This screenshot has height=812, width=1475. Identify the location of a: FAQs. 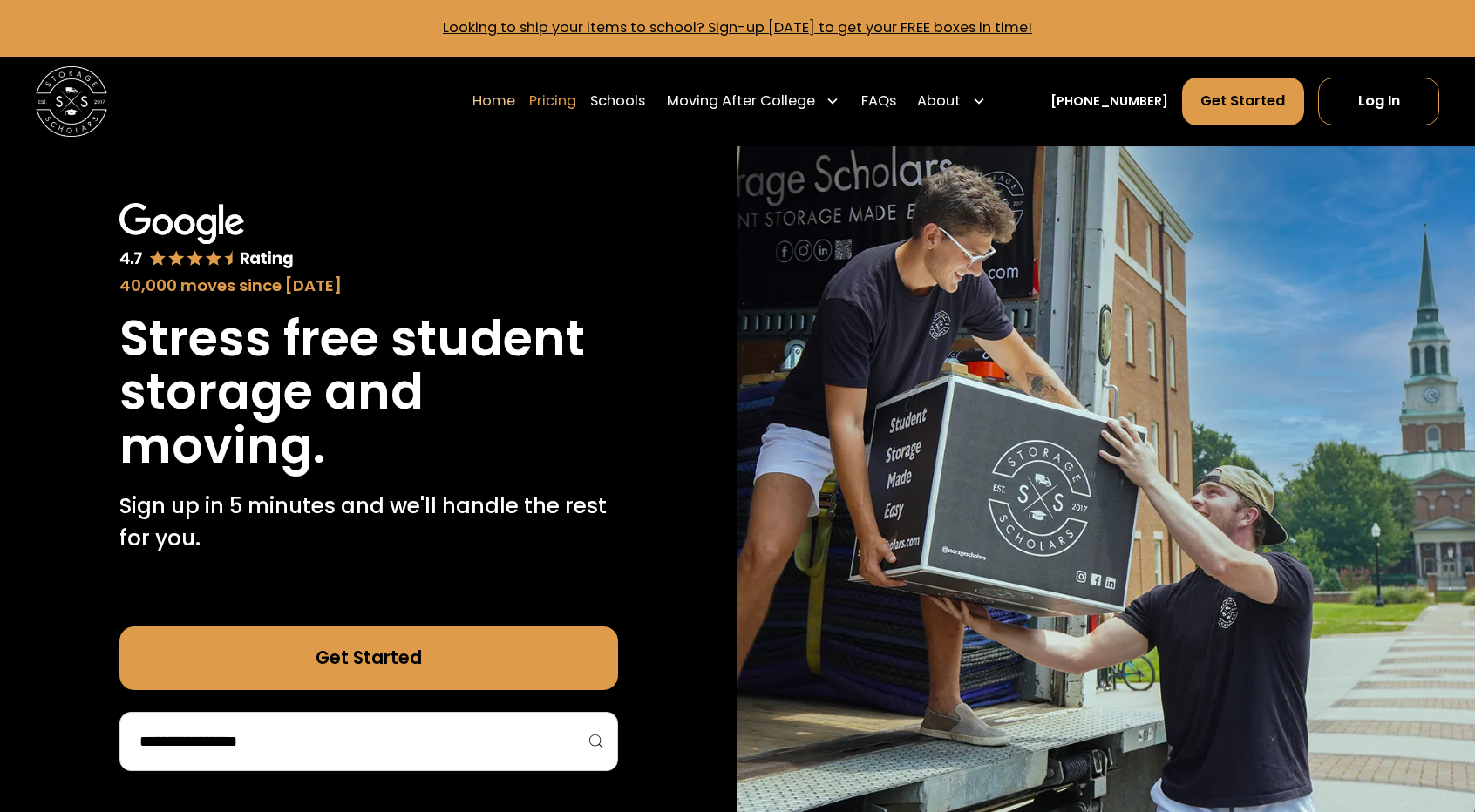
(879, 101).